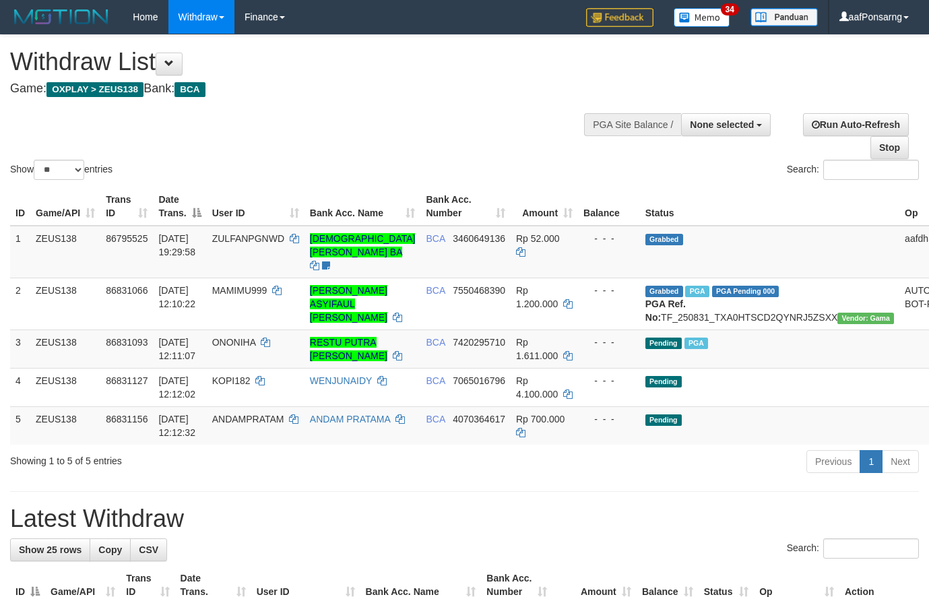 This screenshot has width=929, height=597. What do you see at coordinates (362, 206) in the screenshot?
I see `th: Bank Acc. Name: activate to sort column ascending` at bounding box center [362, 206].